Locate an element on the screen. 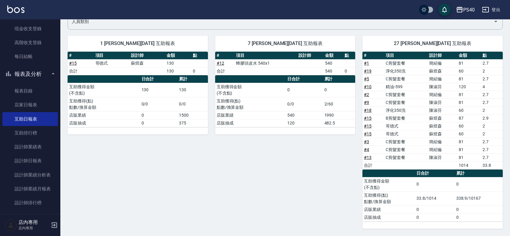  a: #18 is located at coordinates (367, 110).